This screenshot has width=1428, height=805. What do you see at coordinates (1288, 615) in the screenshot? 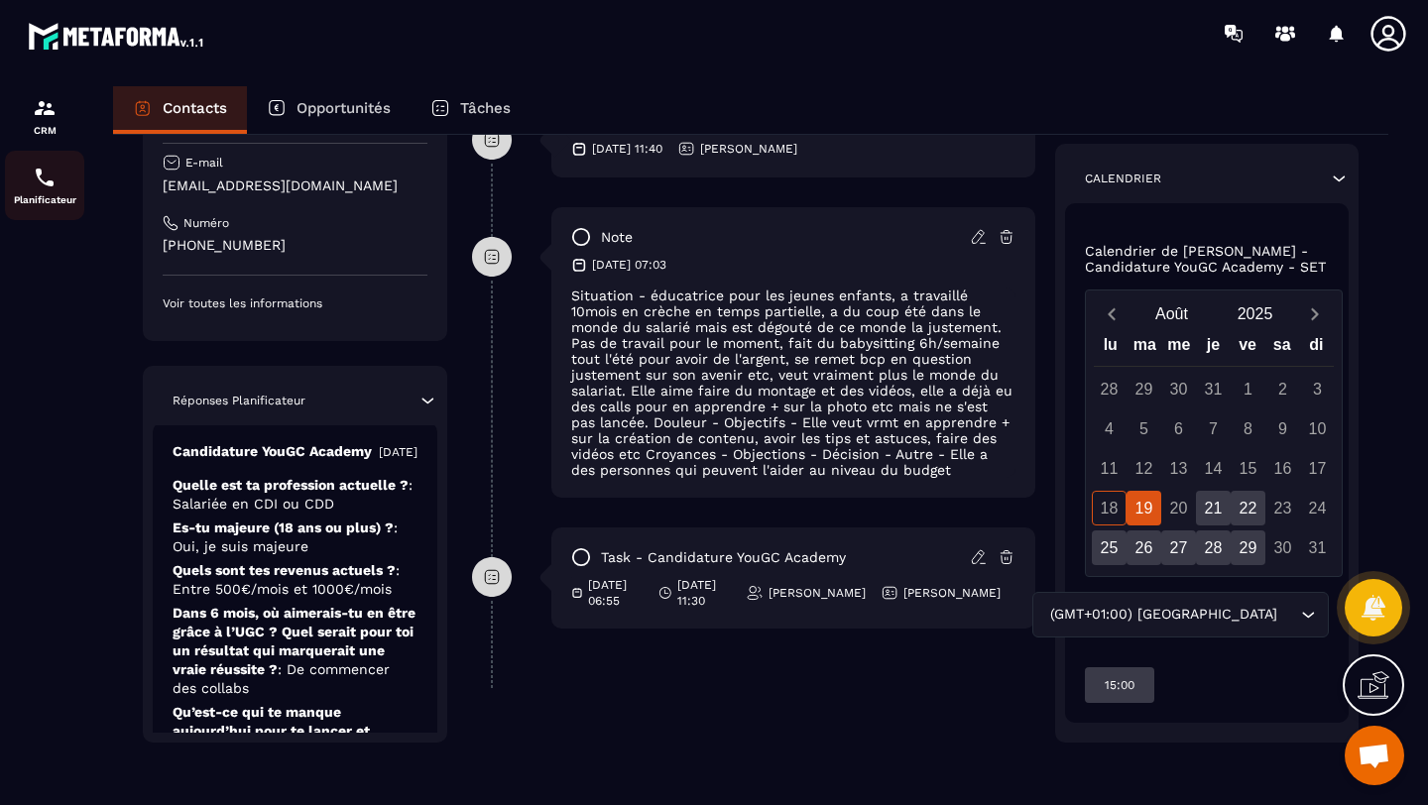
I see `input: Search for option` at bounding box center [1288, 615].